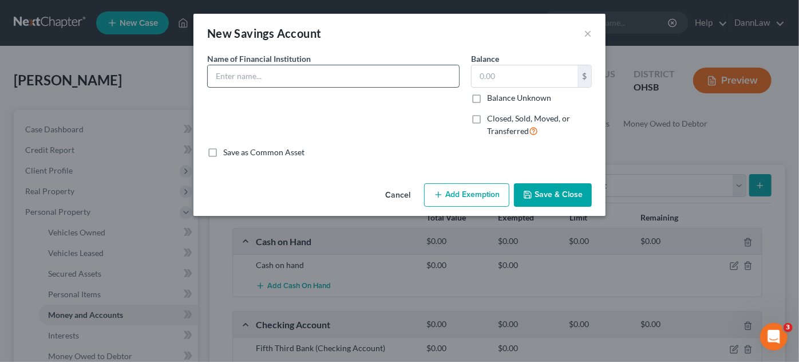  Describe the element at coordinates (553, 195) in the screenshot. I see `button: Save & Close` at that location.